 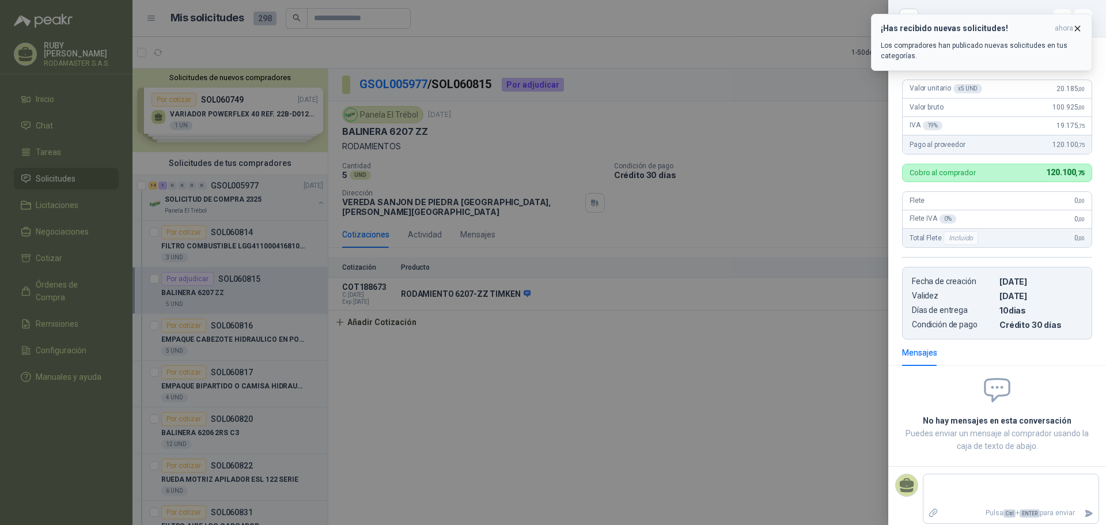 What do you see at coordinates (932, 126) in the screenshot?
I see `div: 19 %` at bounding box center [932, 126].